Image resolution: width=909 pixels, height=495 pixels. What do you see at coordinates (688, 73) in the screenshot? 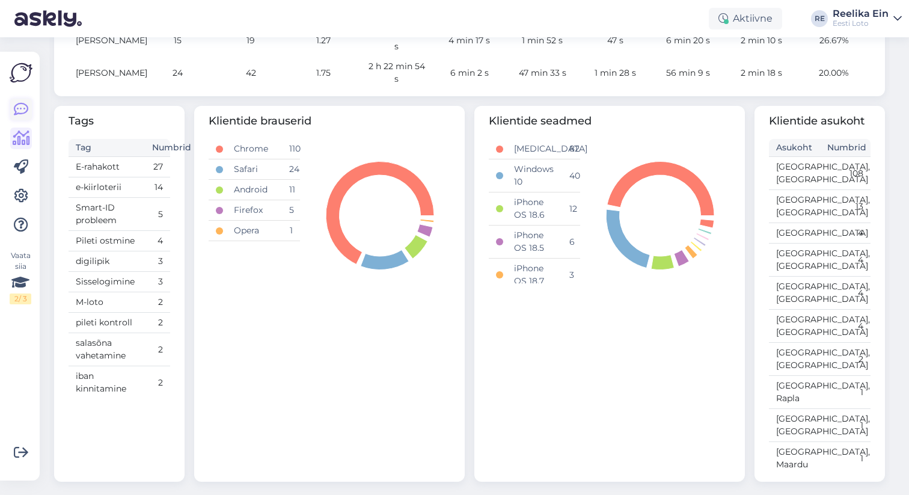
I see `td: 56 min 9 s` at bounding box center [688, 73].